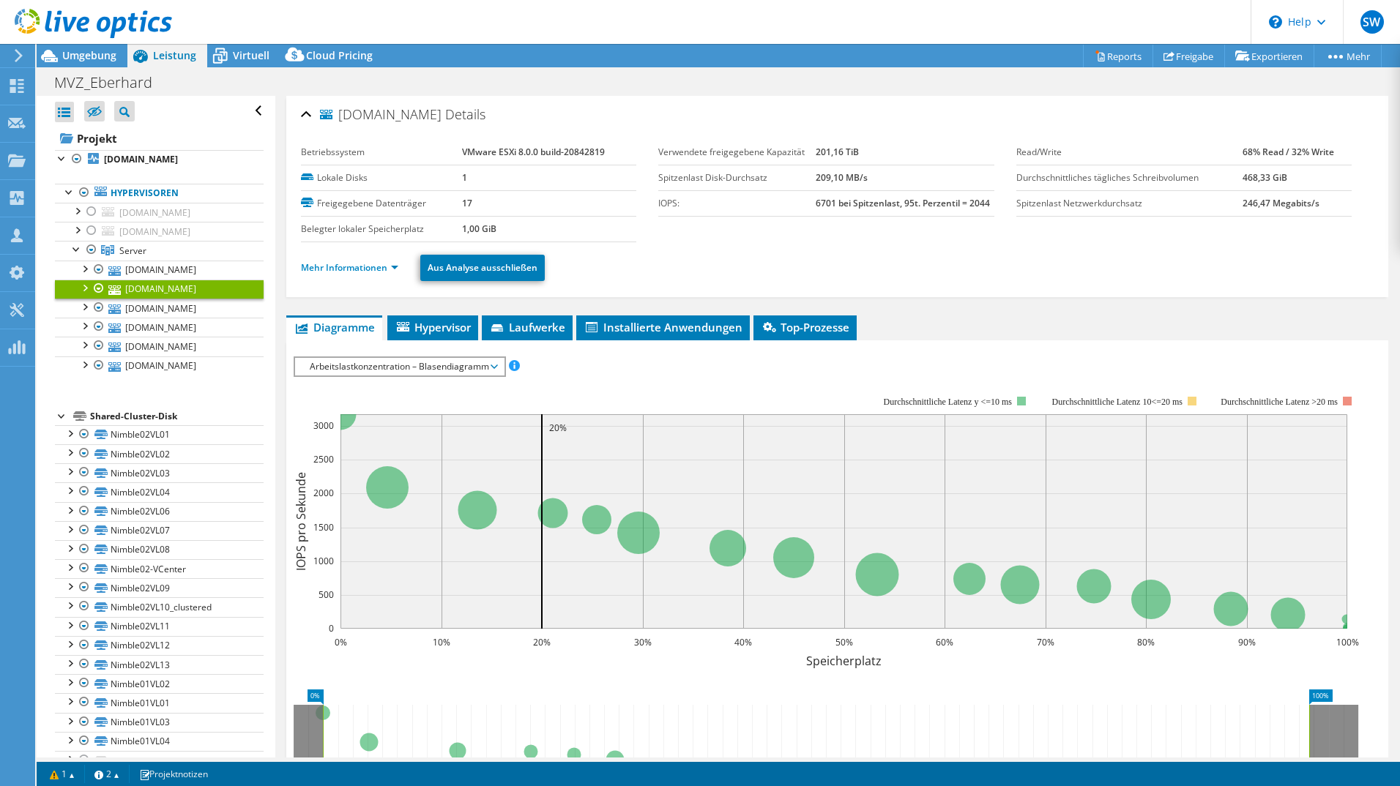  Describe the element at coordinates (133, 250) in the screenshot. I see `span: Server` at that location.